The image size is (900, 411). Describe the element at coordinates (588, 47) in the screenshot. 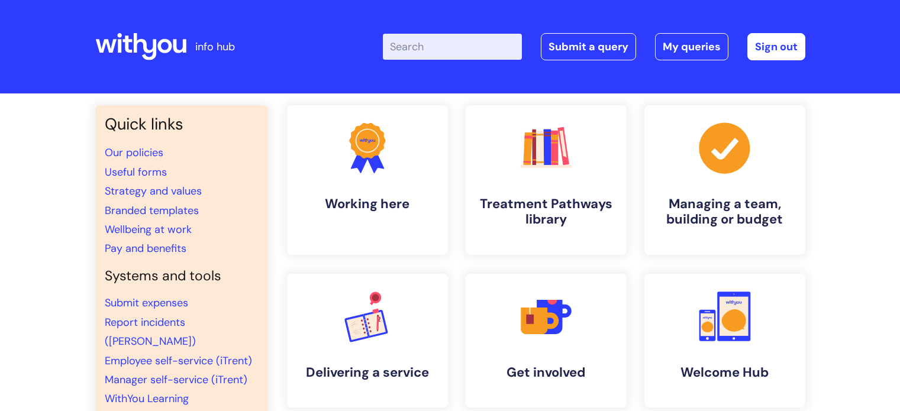

I see `a: Submit a query` at that location.